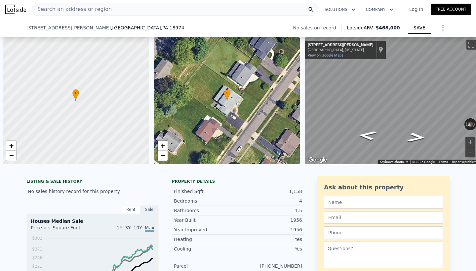  What do you see at coordinates (173, 28) in the screenshot?
I see `span: , PA 18974` at bounding box center [173, 28].